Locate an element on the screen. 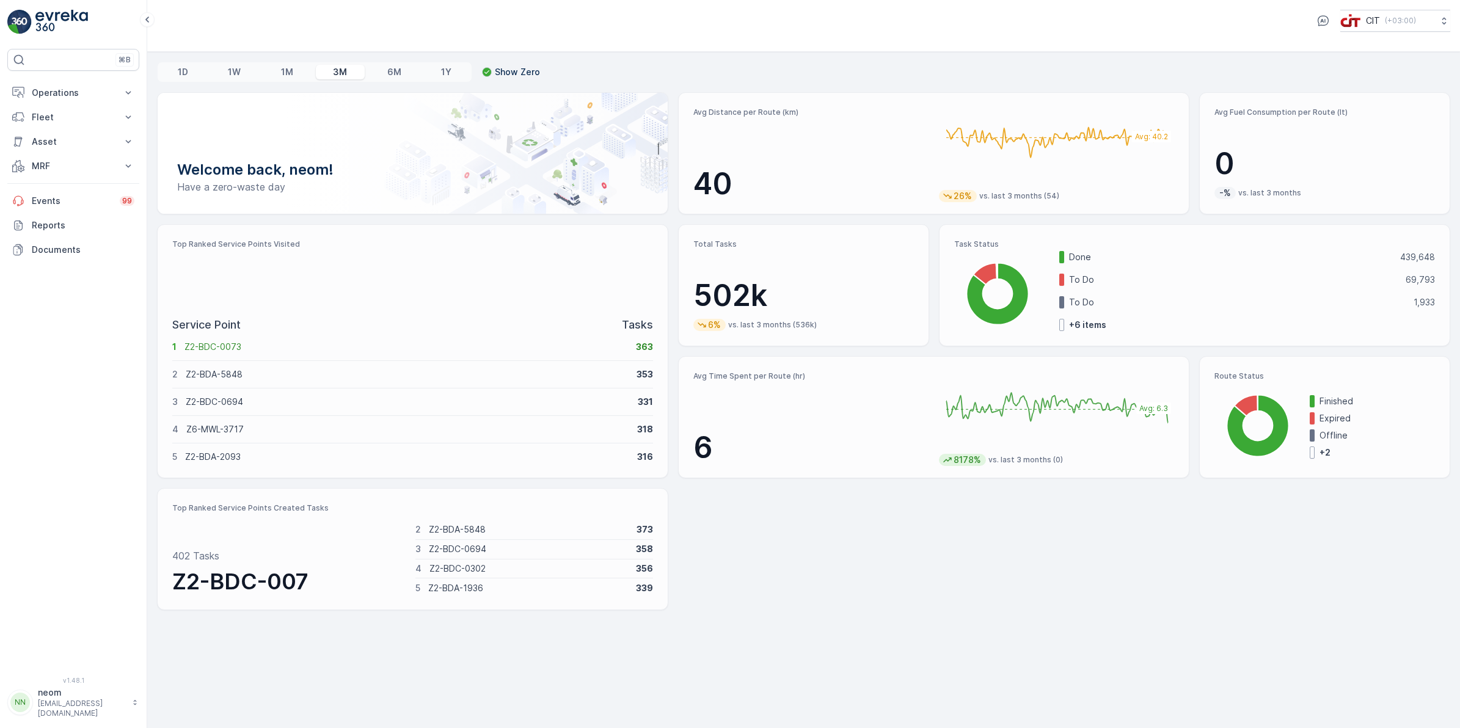 The width and height of the screenshot is (1460, 728). p: vs. last 3 months (0) is located at coordinates (1026, 460).